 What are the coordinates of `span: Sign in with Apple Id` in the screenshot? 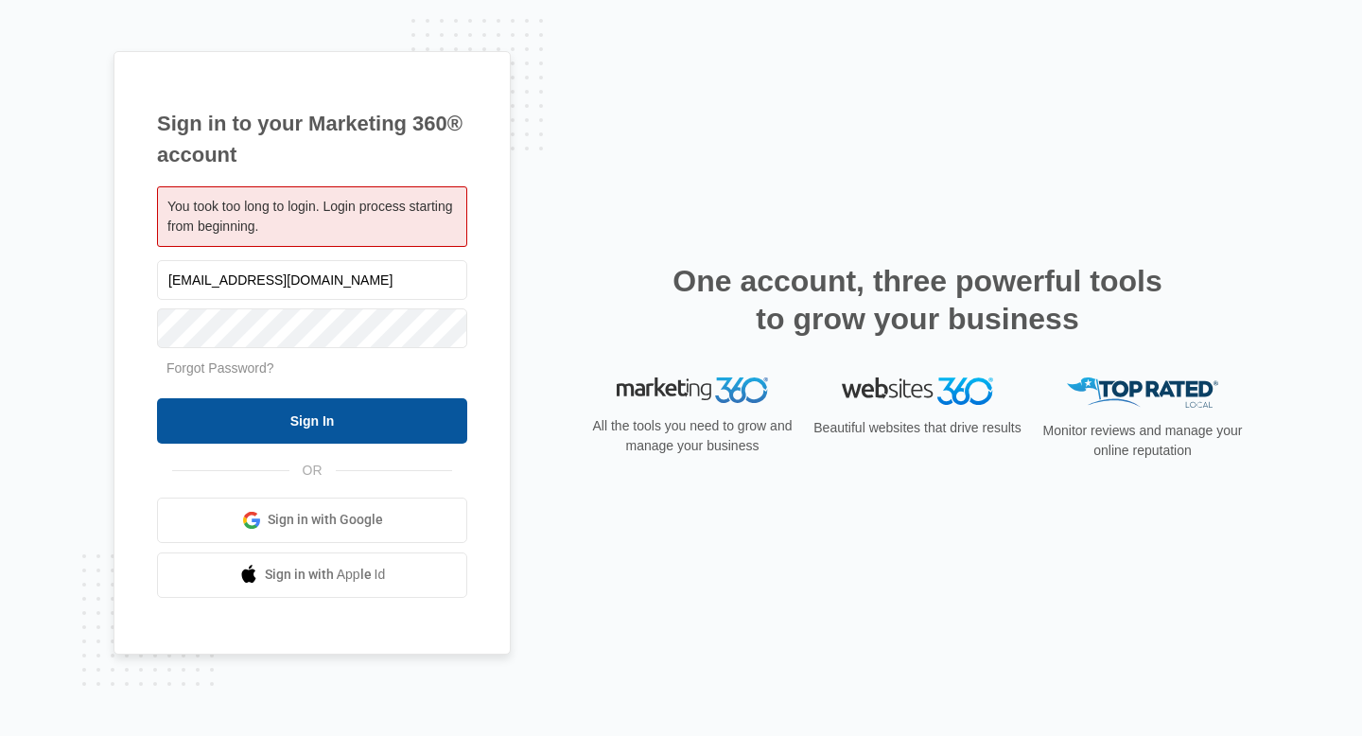 It's located at (325, 574).